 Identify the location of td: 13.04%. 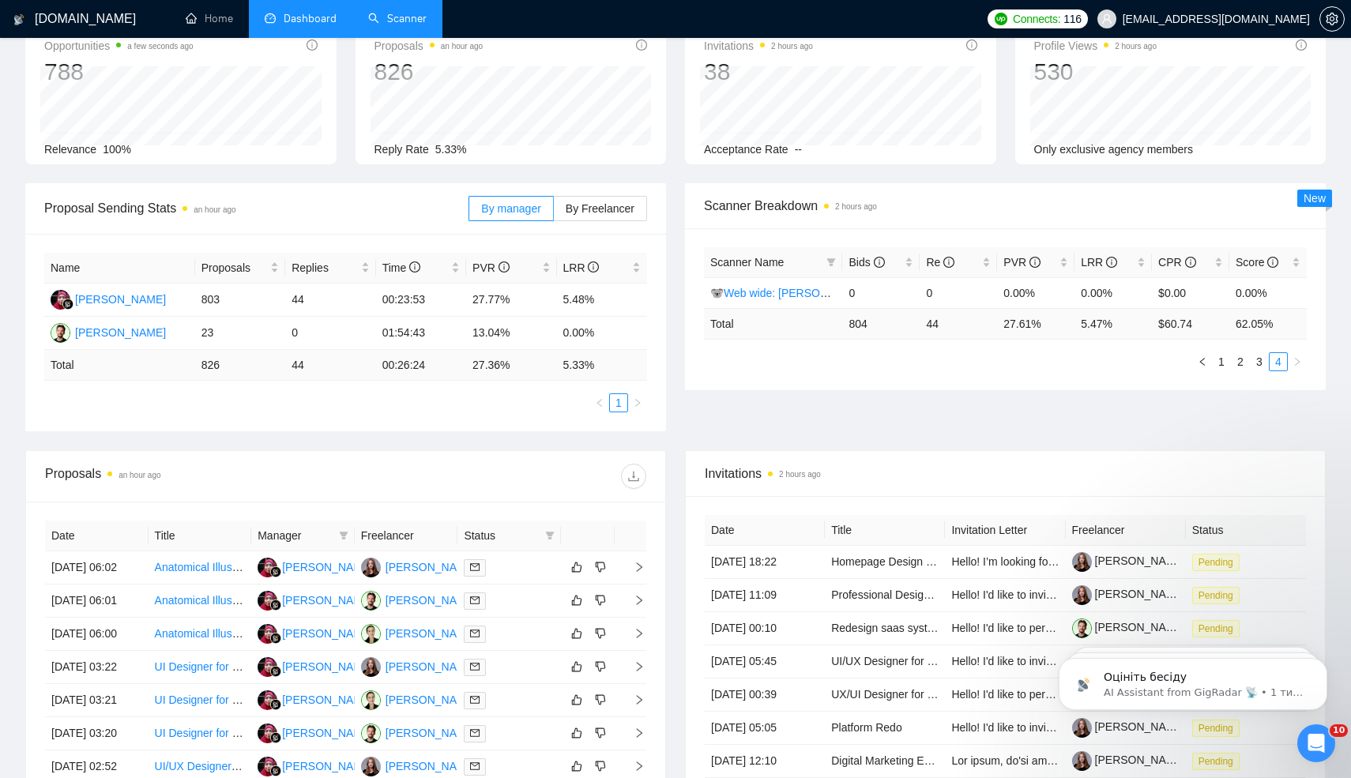
(511, 333).